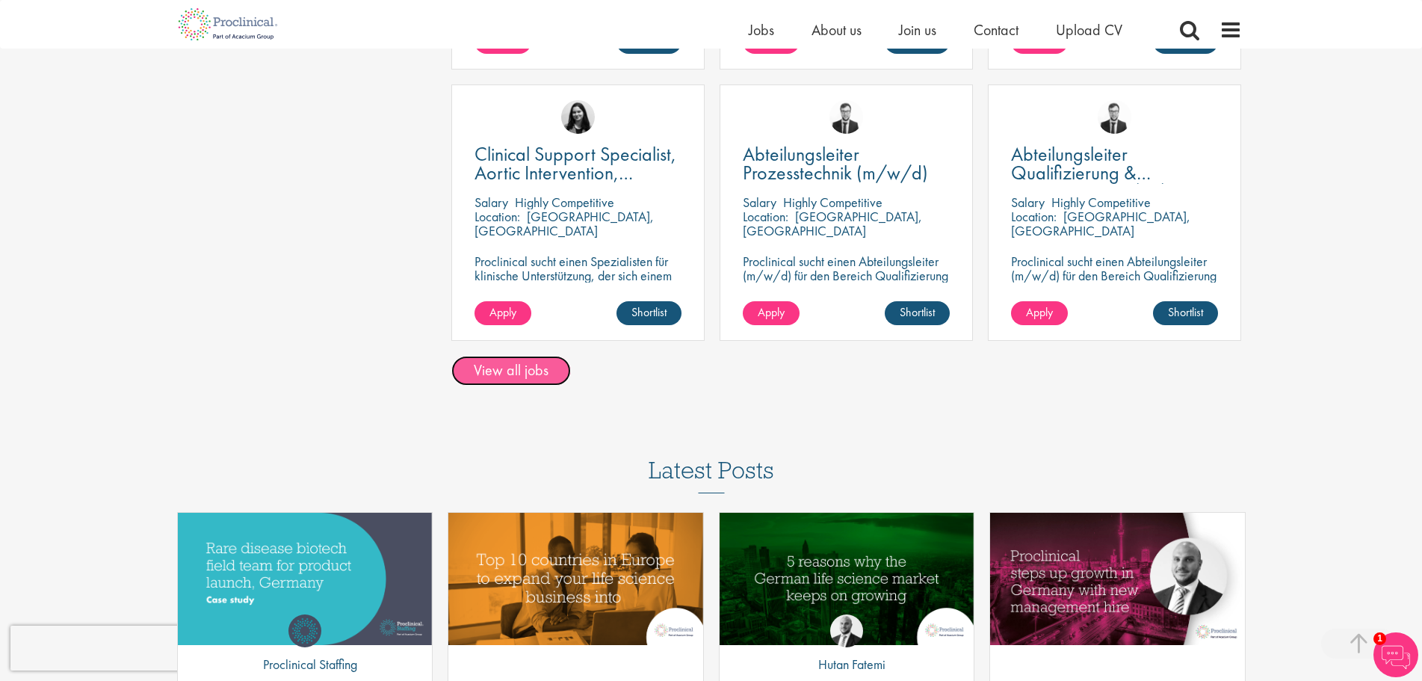  What do you see at coordinates (761, 30) in the screenshot?
I see `a: Jobs` at bounding box center [761, 30].